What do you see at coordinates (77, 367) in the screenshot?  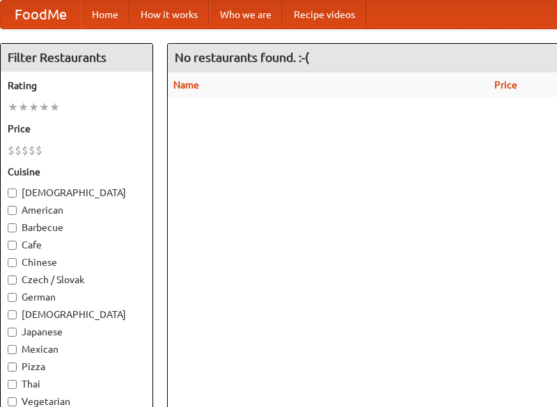 I see `label: Pizza` at bounding box center [77, 367].